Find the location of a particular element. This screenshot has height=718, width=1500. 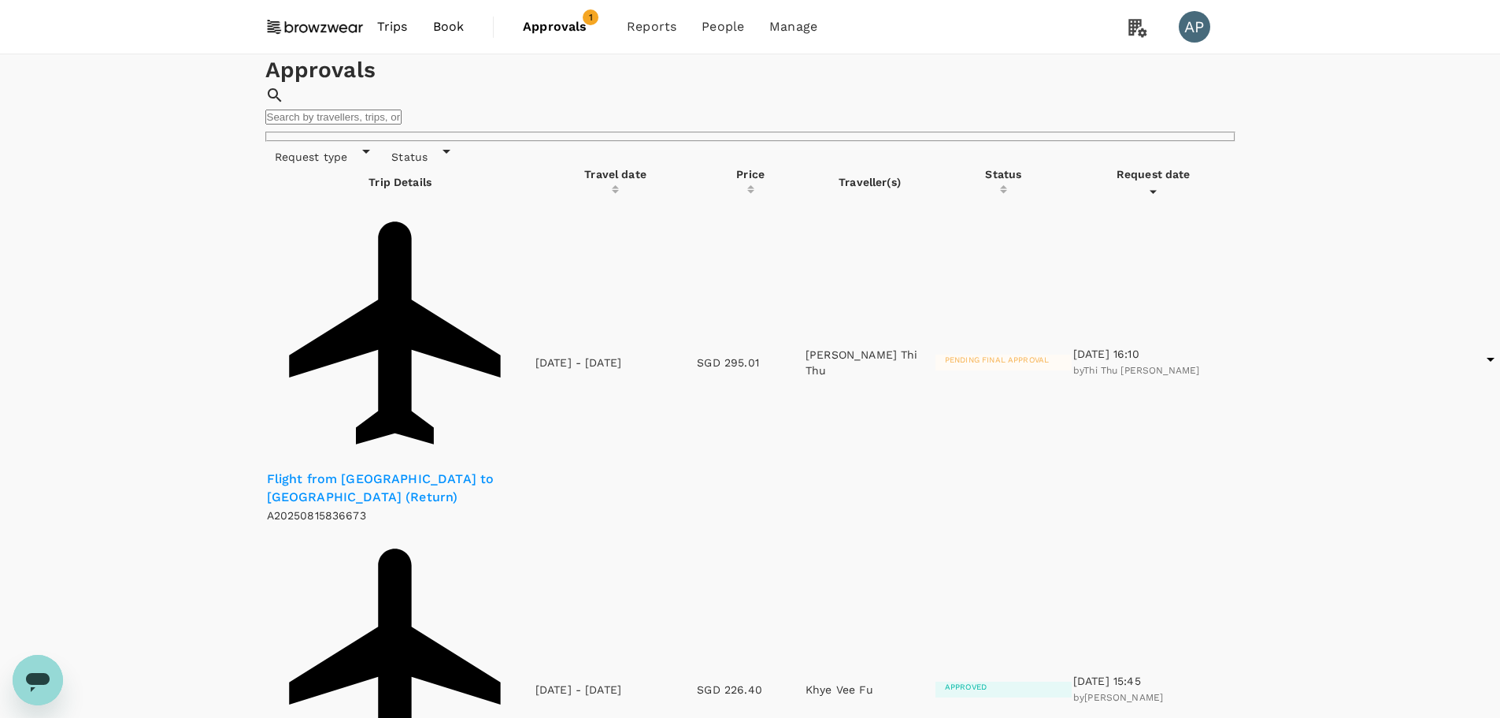

div: Price is located at coordinates (751, 174).